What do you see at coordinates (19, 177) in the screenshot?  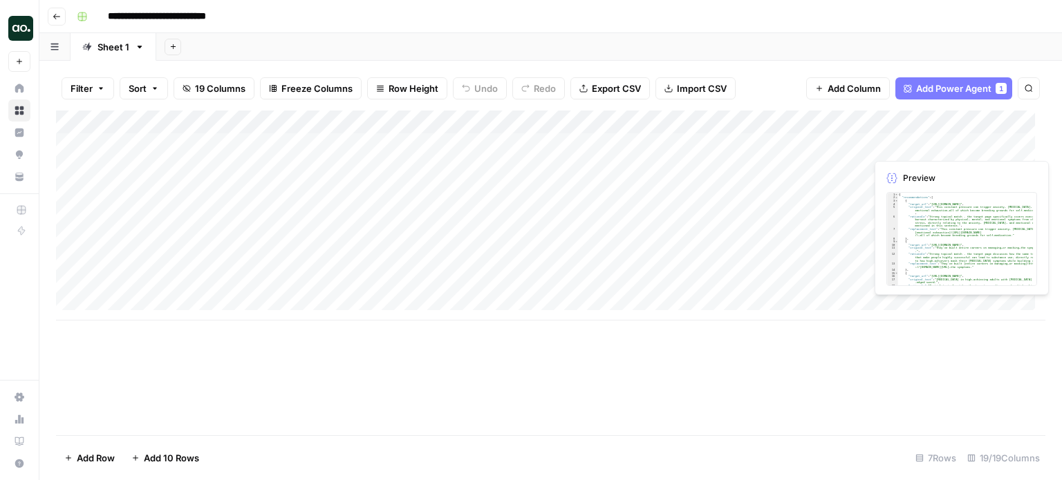 I see `a: Your Data` at bounding box center [19, 177].